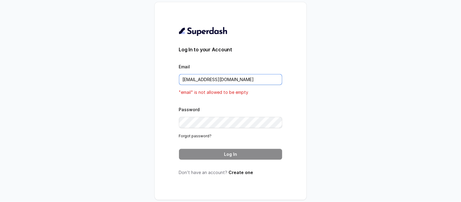  I want to click on p: Don’t have an account?, so click(231, 173).